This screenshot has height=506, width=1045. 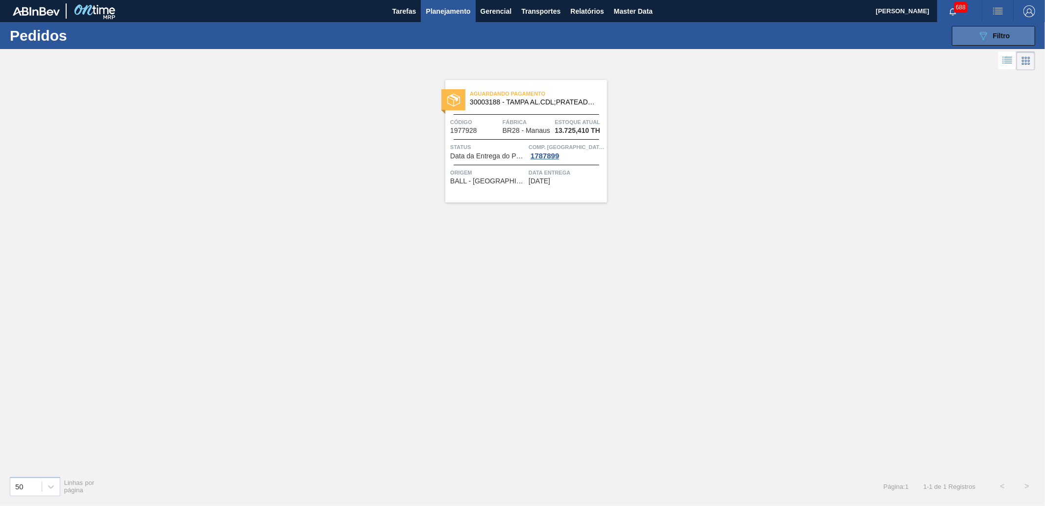 What do you see at coordinates (953, 11) in the screenshot?
I see `button: Notificações` at bounding box center [953, 11].